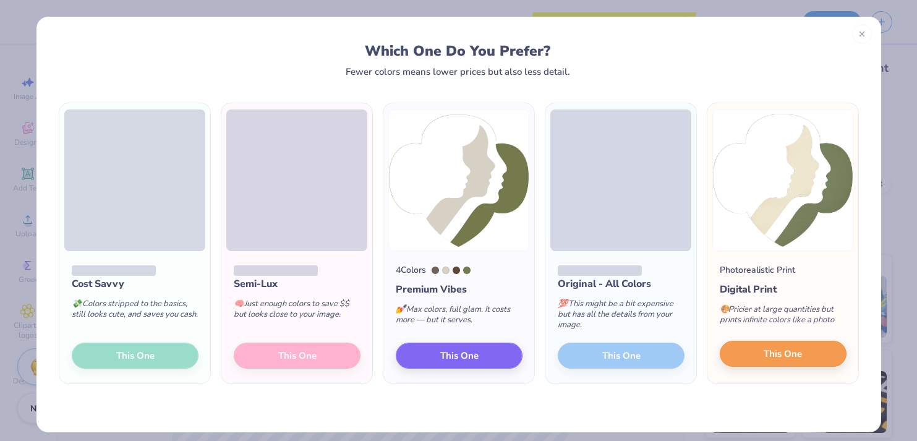 The height and width of the screenshot is (441, 917). Describe the element at coordinates (757, 270) in the screenshot. I see `div: Photorealistic Print` at that location.